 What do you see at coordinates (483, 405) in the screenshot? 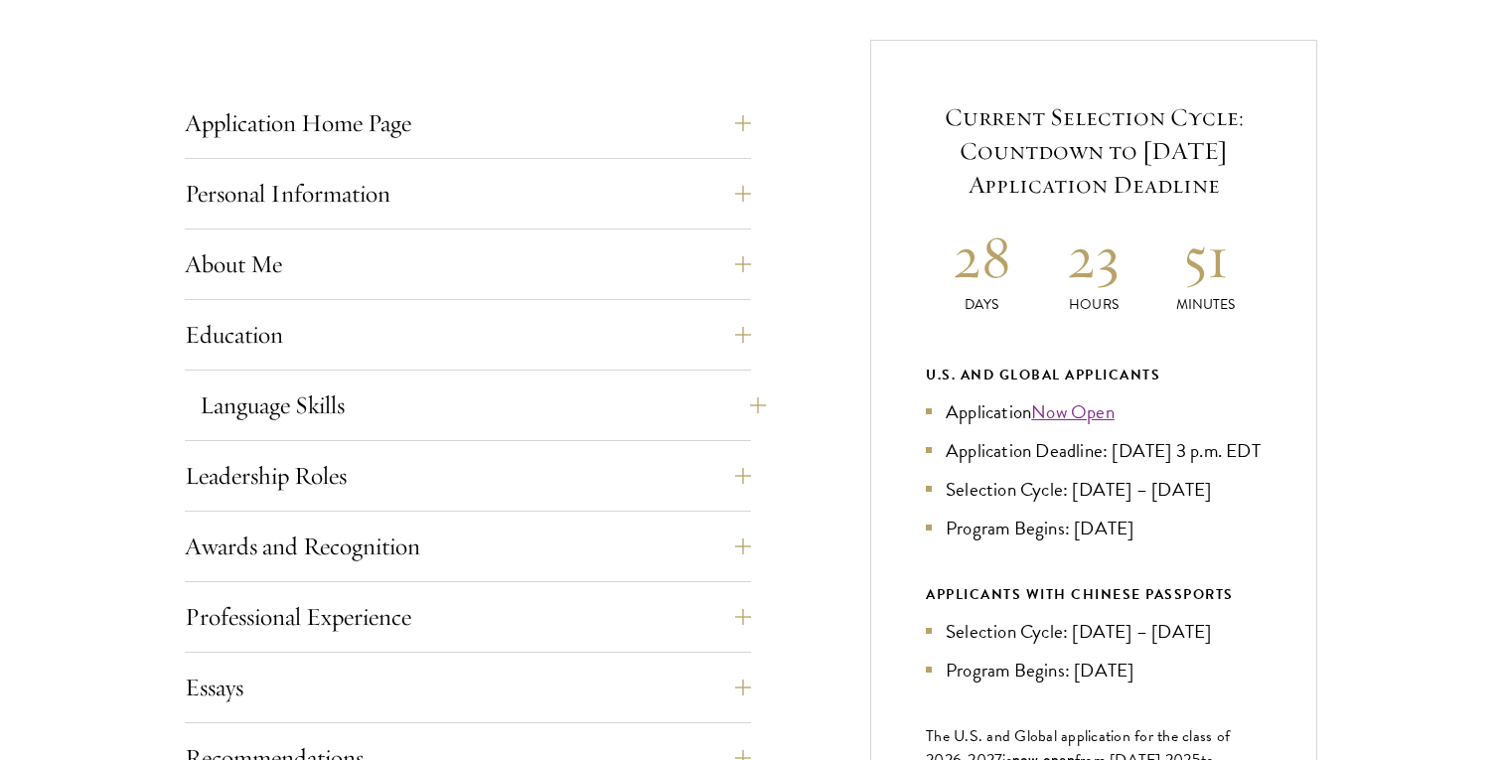
I see `button: Language Skills` at bounding box center [483, 405].